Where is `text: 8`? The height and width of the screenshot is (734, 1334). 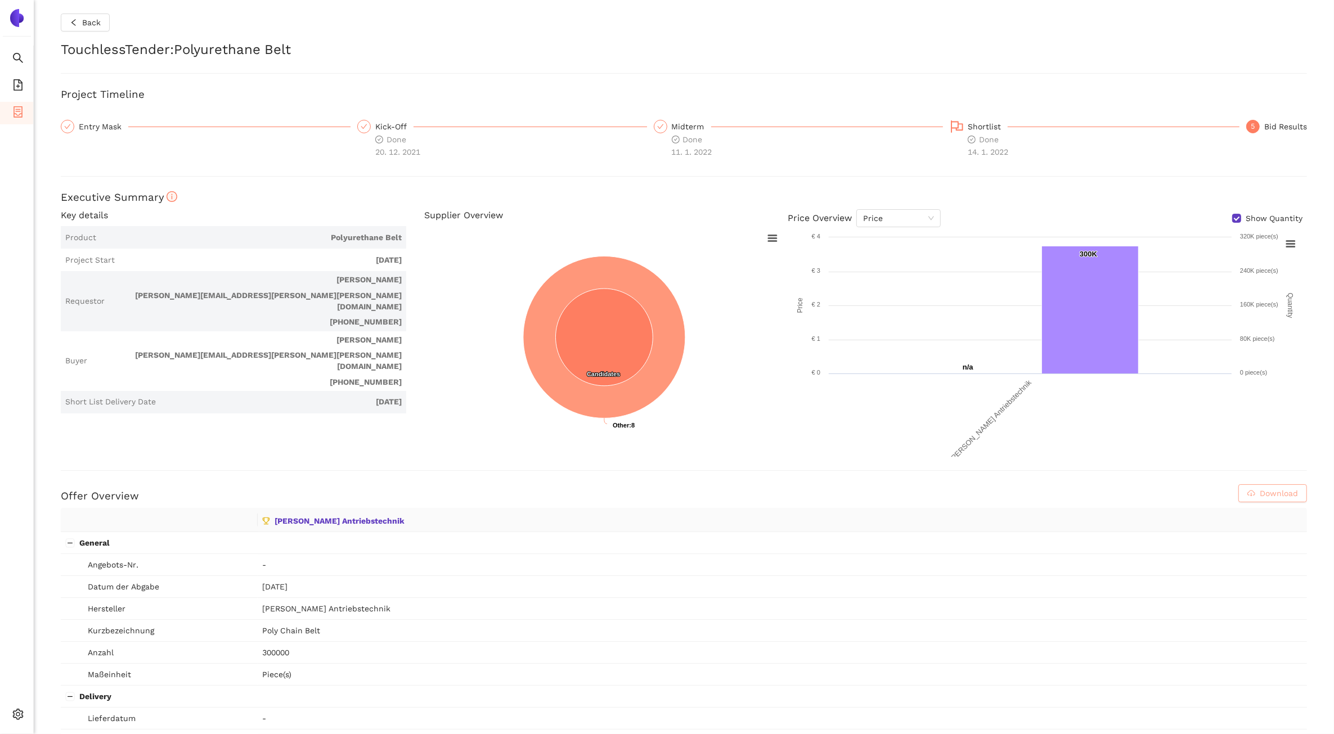 text: 8 is located at coordinates (623, 425).